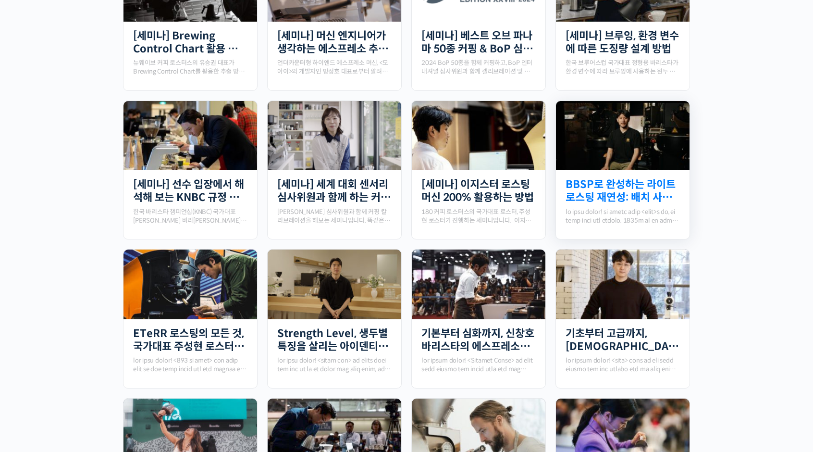 This screenshot has width=813, height=452. I want to click on p: 한국 브루어스컵 국가대표 정형용 바리스타가 환경 변수에 따라 브루잉에 사용하는 원두 양을 어떻게 바꿔야 할지 알려드립니다., so click(623, 67).